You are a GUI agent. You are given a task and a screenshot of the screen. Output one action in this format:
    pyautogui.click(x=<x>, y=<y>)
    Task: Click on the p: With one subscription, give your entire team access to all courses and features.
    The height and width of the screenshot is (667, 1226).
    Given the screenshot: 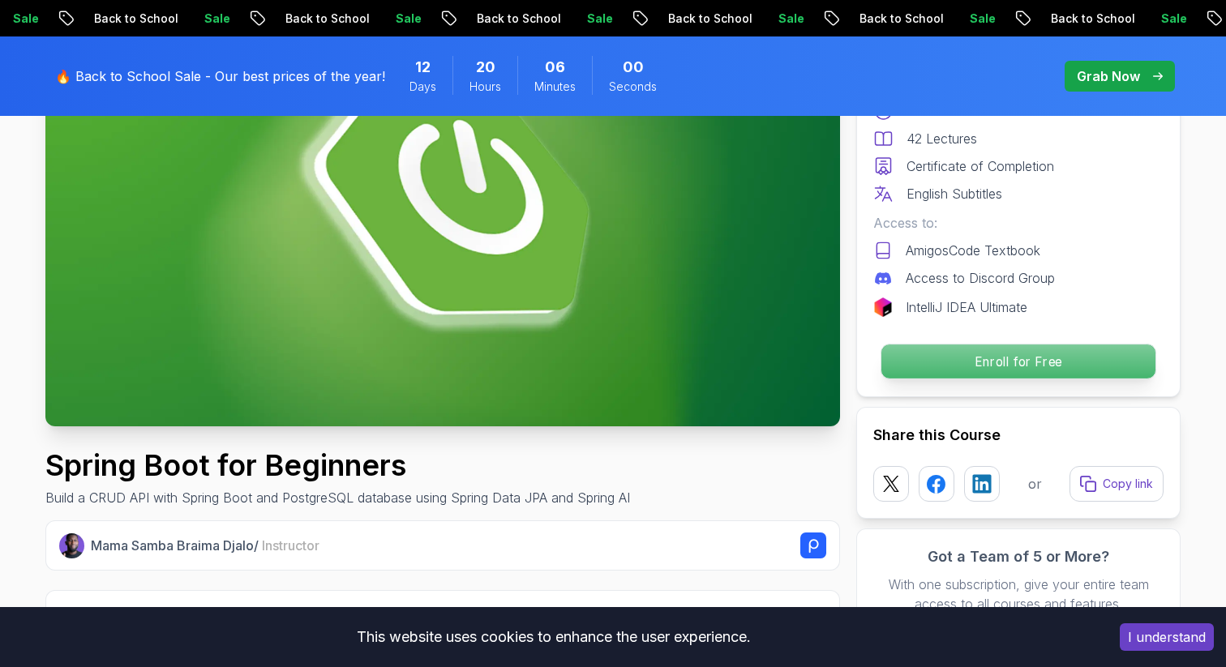 What is the action you would take?
    pyautogui.click(x=1019, y=594)
    